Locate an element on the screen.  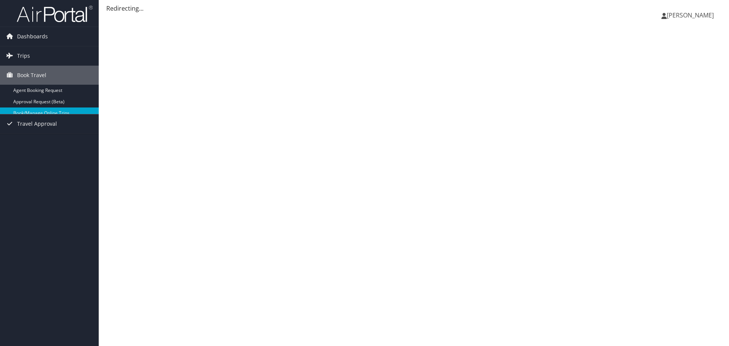
span: Travel Approval is located at coordinates (37, 124).